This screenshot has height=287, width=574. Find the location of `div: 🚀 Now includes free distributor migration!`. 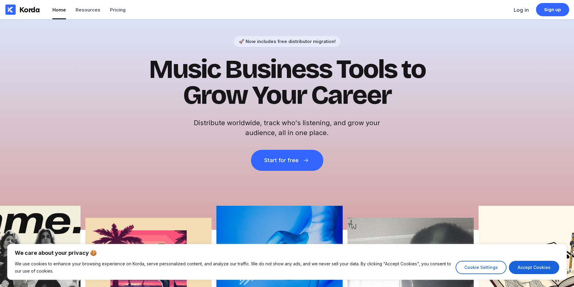

div: 🚀 Now includes free distributor migration! is located at coordinates (287, 41).